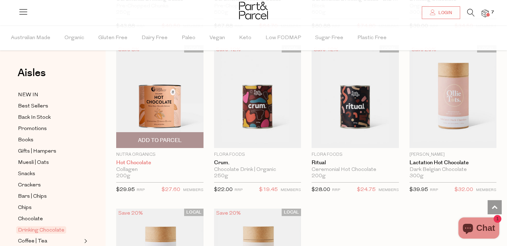 The image size is (507, 246). Describe the element at coordinates (355, 170) in the screenshot. I see `div: Ceremonial Hot Chocolate` at that location.